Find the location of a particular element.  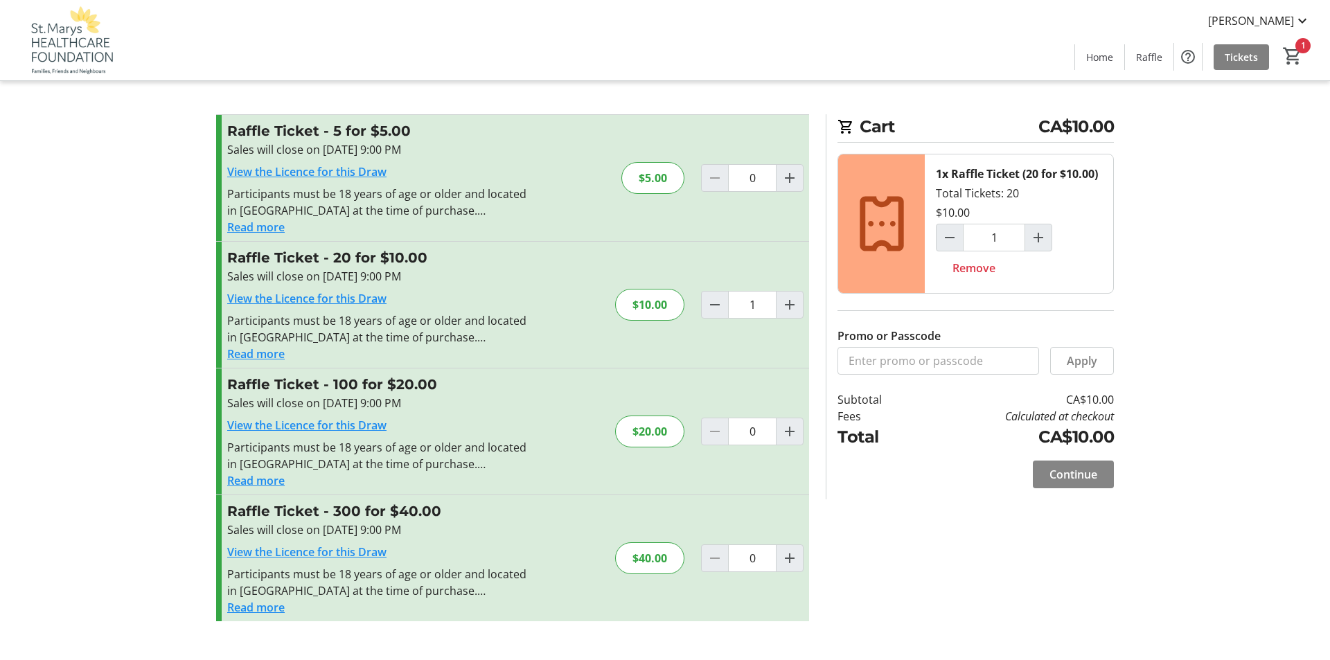

span: Raffle is located at coordinates (1149, 57).